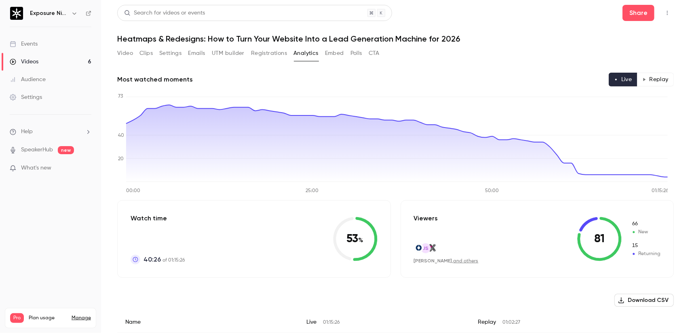 This screenshot has width=690, height=333. I want to click on span: JS, so click(425, 248).